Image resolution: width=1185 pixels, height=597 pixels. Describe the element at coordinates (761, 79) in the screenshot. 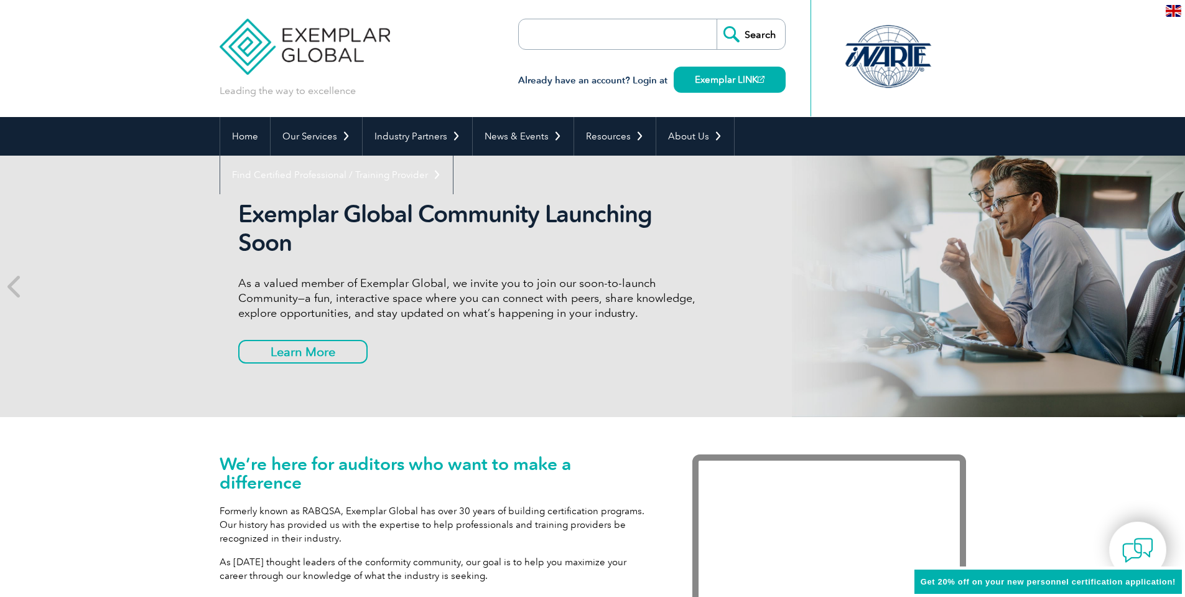

I see `img: open_square.png` at that location.